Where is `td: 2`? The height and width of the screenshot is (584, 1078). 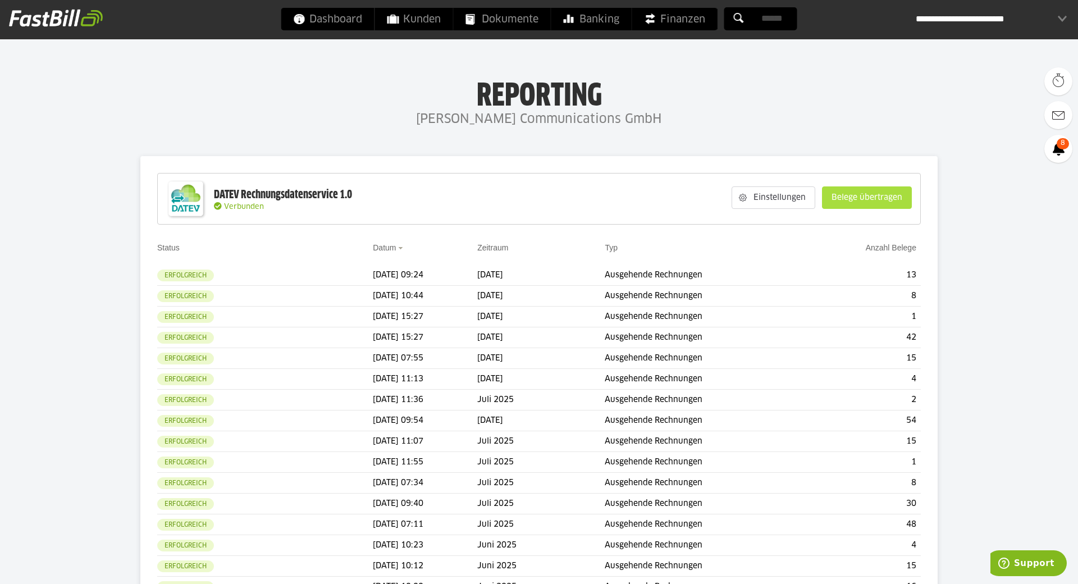 td: 2 is located at coordinates (864, 400).